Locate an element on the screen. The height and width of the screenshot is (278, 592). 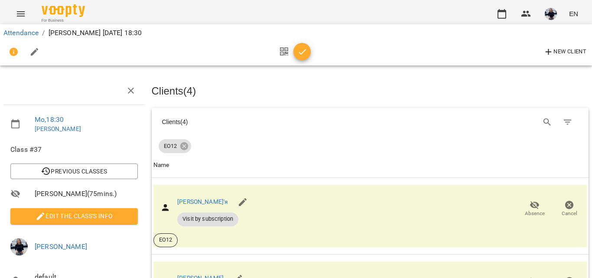
span: Cancel is located at coordinates (570, 213).